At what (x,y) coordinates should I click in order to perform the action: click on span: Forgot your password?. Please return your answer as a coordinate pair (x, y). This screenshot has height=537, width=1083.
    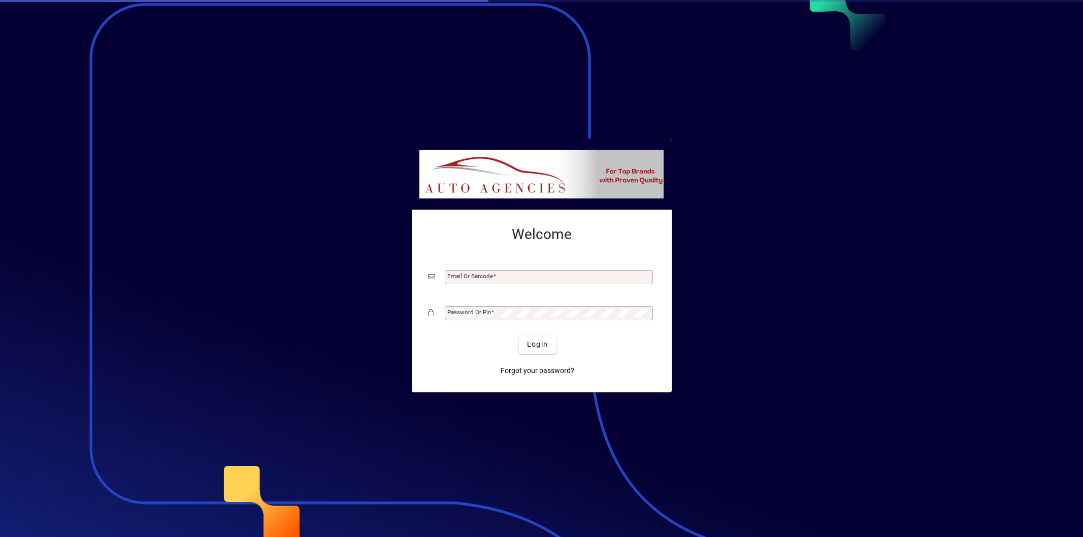
    Looking at the image, I should click on (537, 371).